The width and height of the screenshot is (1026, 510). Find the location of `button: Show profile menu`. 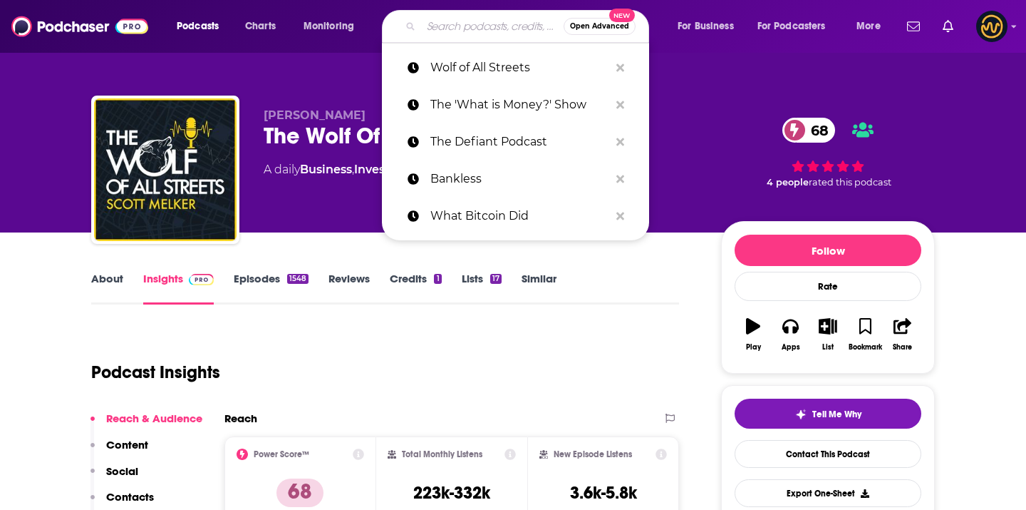

button: Show profile menu is located at coordinates (992, 26).